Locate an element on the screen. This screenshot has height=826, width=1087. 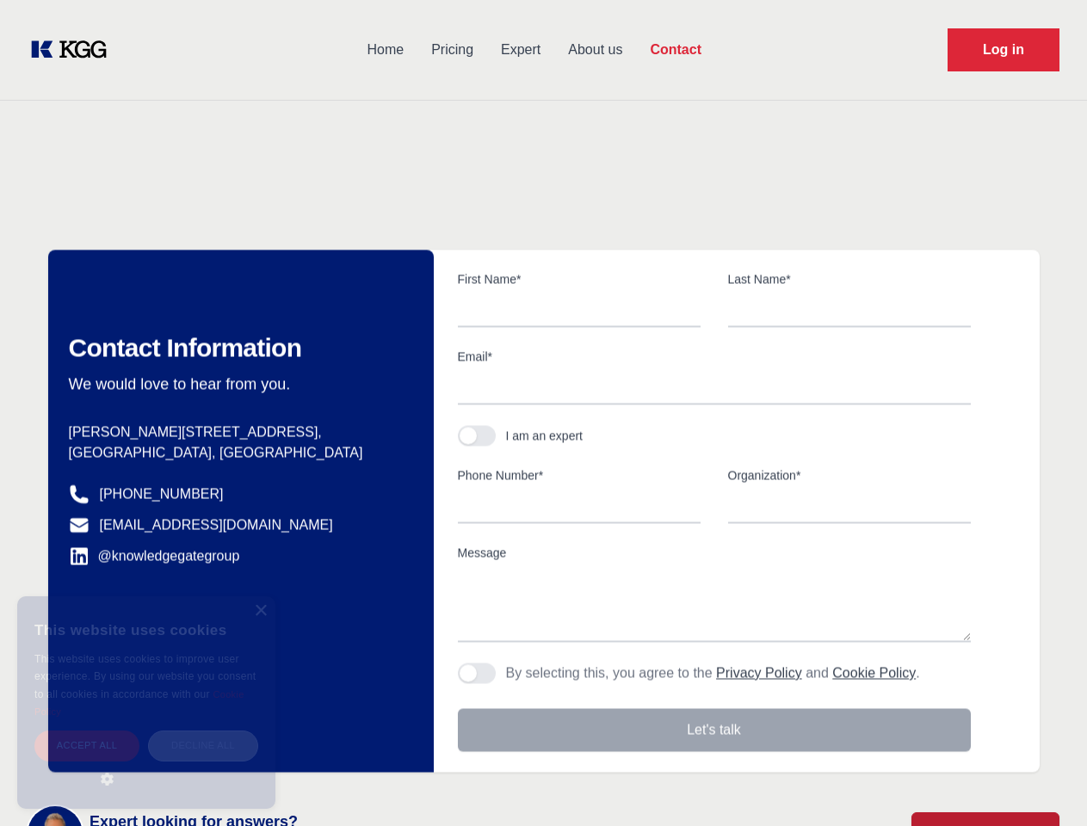
div: I am an expert is located at coordinates (545, 436).